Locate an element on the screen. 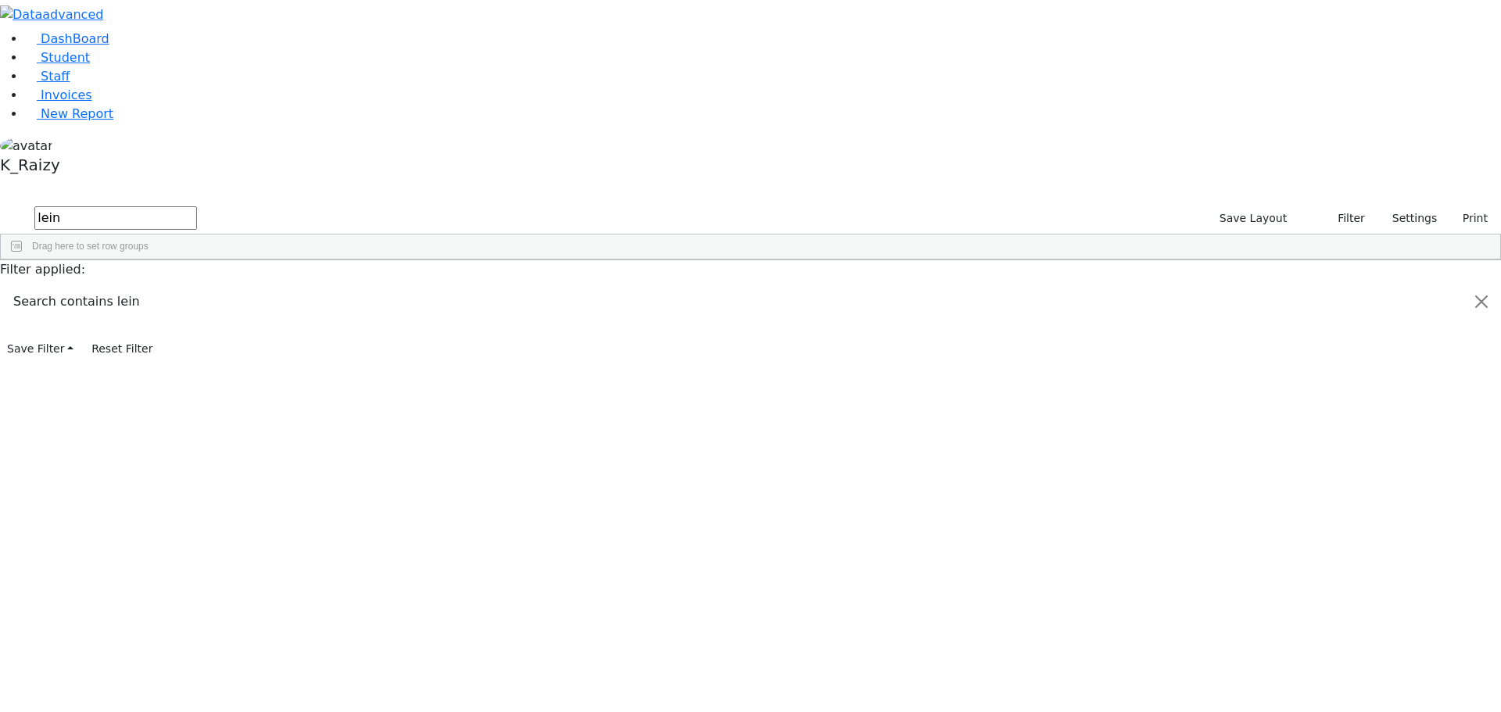 The image size is (1501, 712). button: Close is located at coordinates (1481, 302).